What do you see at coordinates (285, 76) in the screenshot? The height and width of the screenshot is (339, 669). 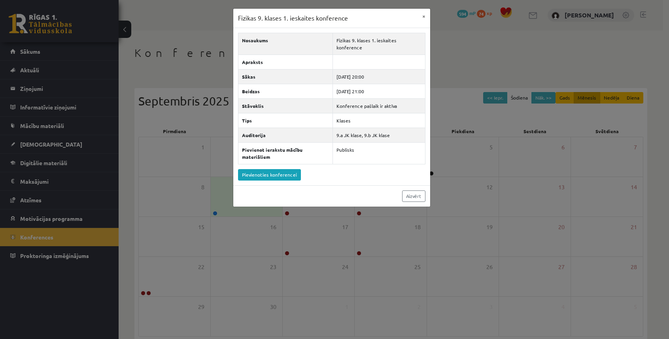 I see `th: Sākas` at bounding box center [285, 76].